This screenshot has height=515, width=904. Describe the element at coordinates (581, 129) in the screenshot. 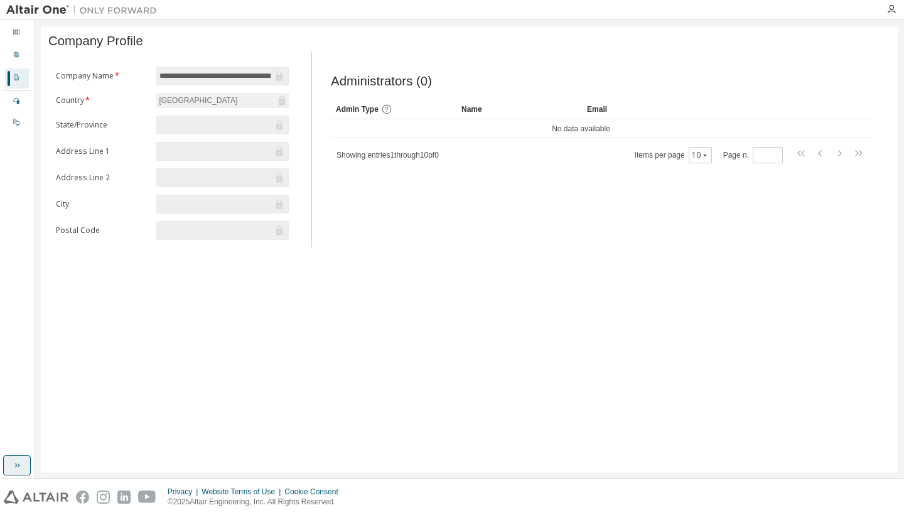

I see `td: No data available` at that location.